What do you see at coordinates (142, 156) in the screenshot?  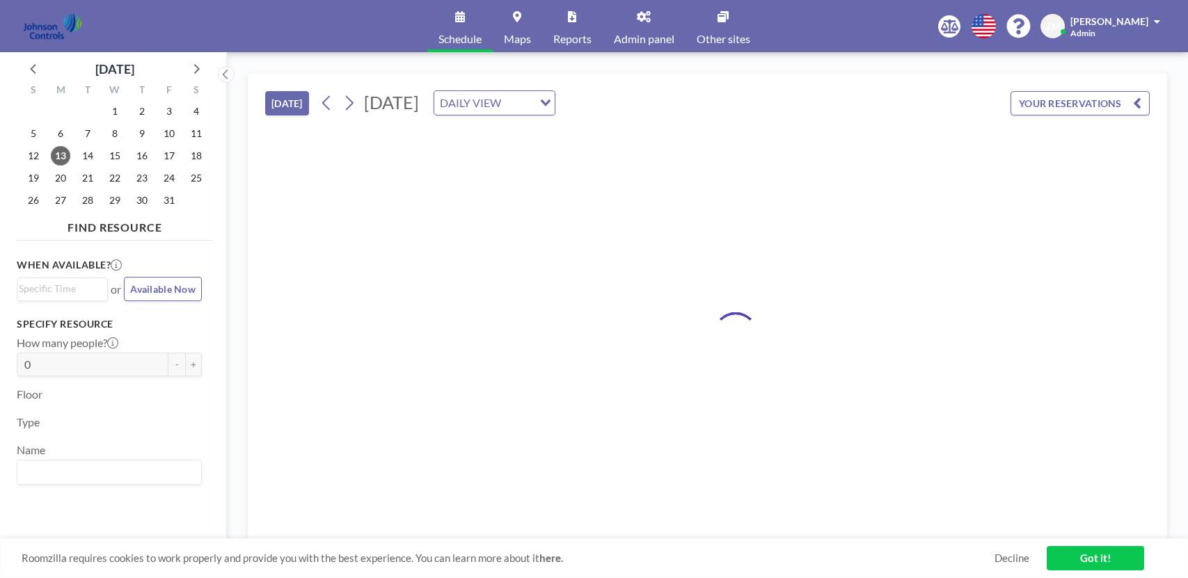 I see `span: Thursday, October 16, 2025` at bounding box center [142, 156].